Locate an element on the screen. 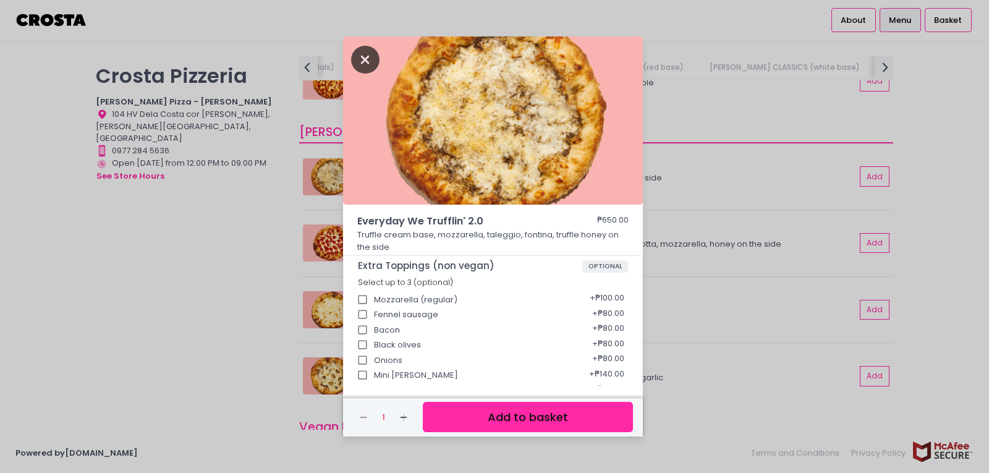 Image resolution: width=989 pixels, height=473 pixels. p: Truffle cream base, mozzarella, taleggio, fontina, truffle honey on the side is located at coordinates (493, 241).